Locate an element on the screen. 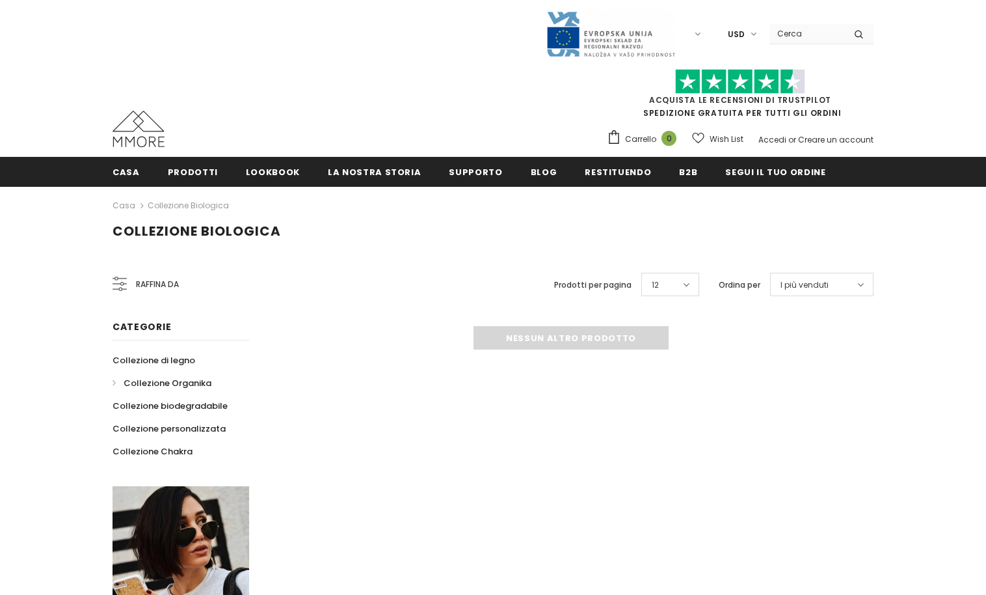 The width and height of the screenshot is (986, 595). img: Javni Razpis is located at coordinates (611, 34).